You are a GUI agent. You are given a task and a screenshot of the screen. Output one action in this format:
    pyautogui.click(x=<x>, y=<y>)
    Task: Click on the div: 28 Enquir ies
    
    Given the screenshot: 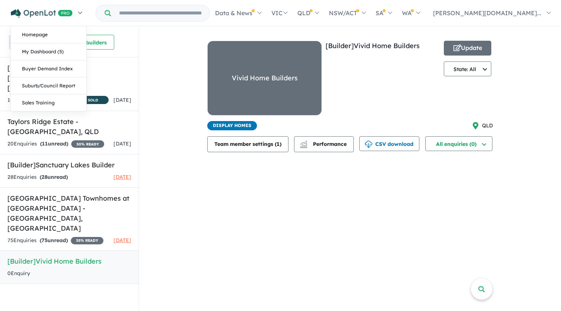 What is the action you would take?
    pyautogui.click(x=37, y=178)
    